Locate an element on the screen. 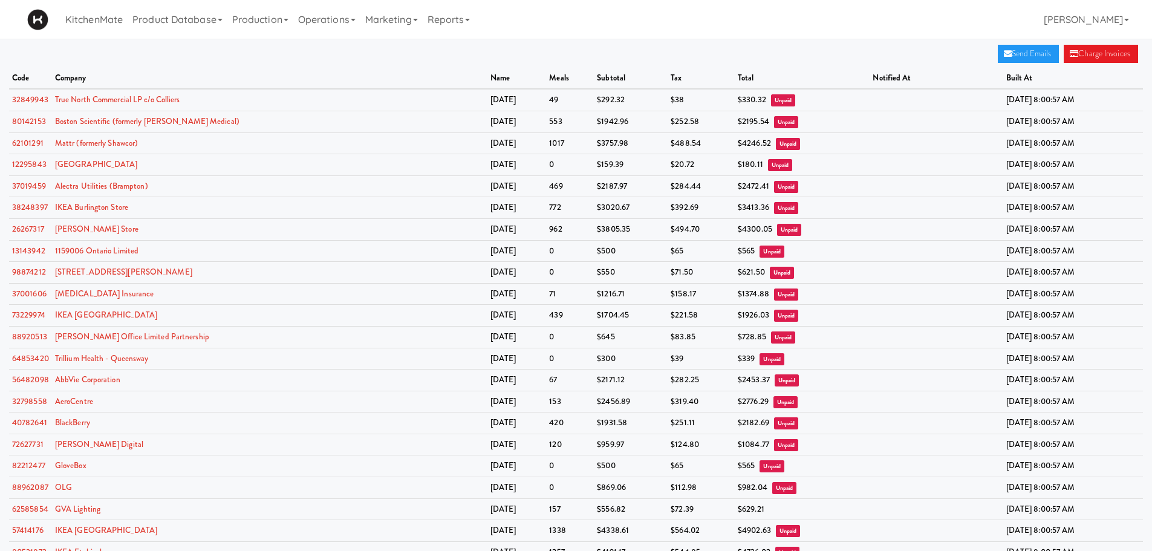 This screenshot has height=551, width=1152. td: $38 is located at coordinates (701, 100).